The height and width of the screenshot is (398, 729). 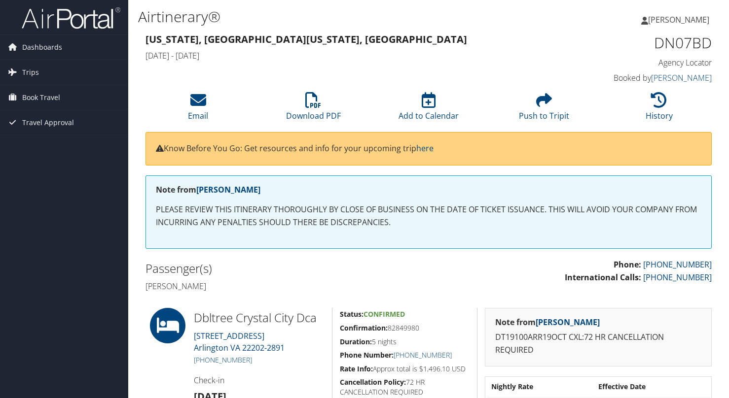 I want to click on strong: International Calls:, so click(x=602, y=278).